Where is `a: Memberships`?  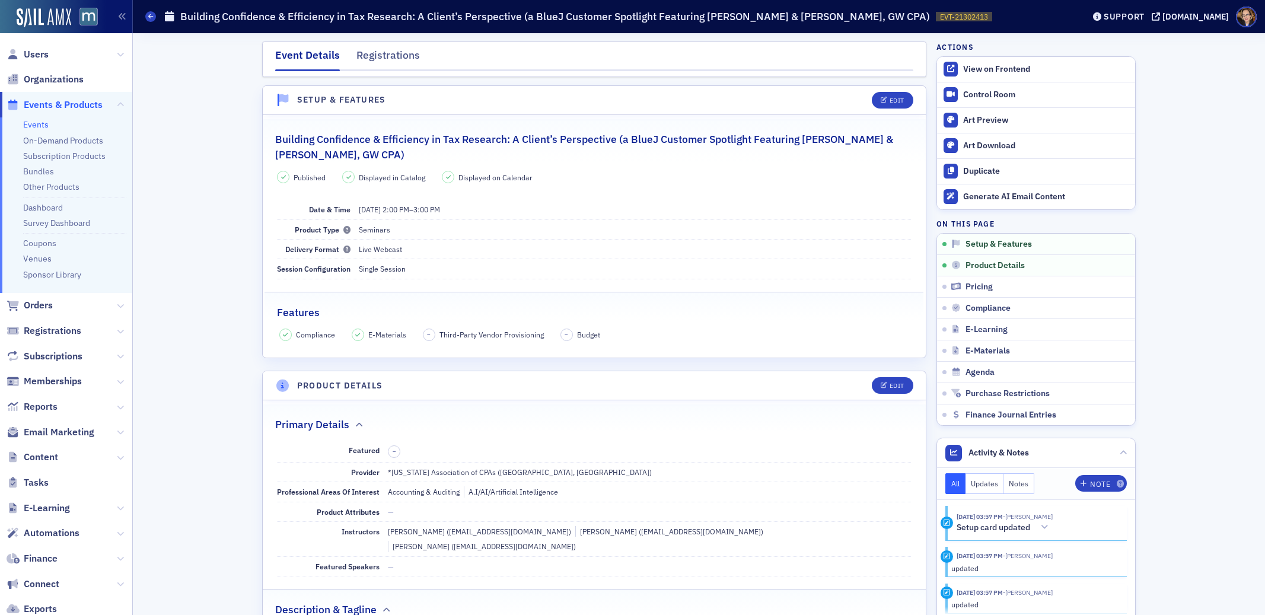 a: Memberships is located at coordinates (44, 381).